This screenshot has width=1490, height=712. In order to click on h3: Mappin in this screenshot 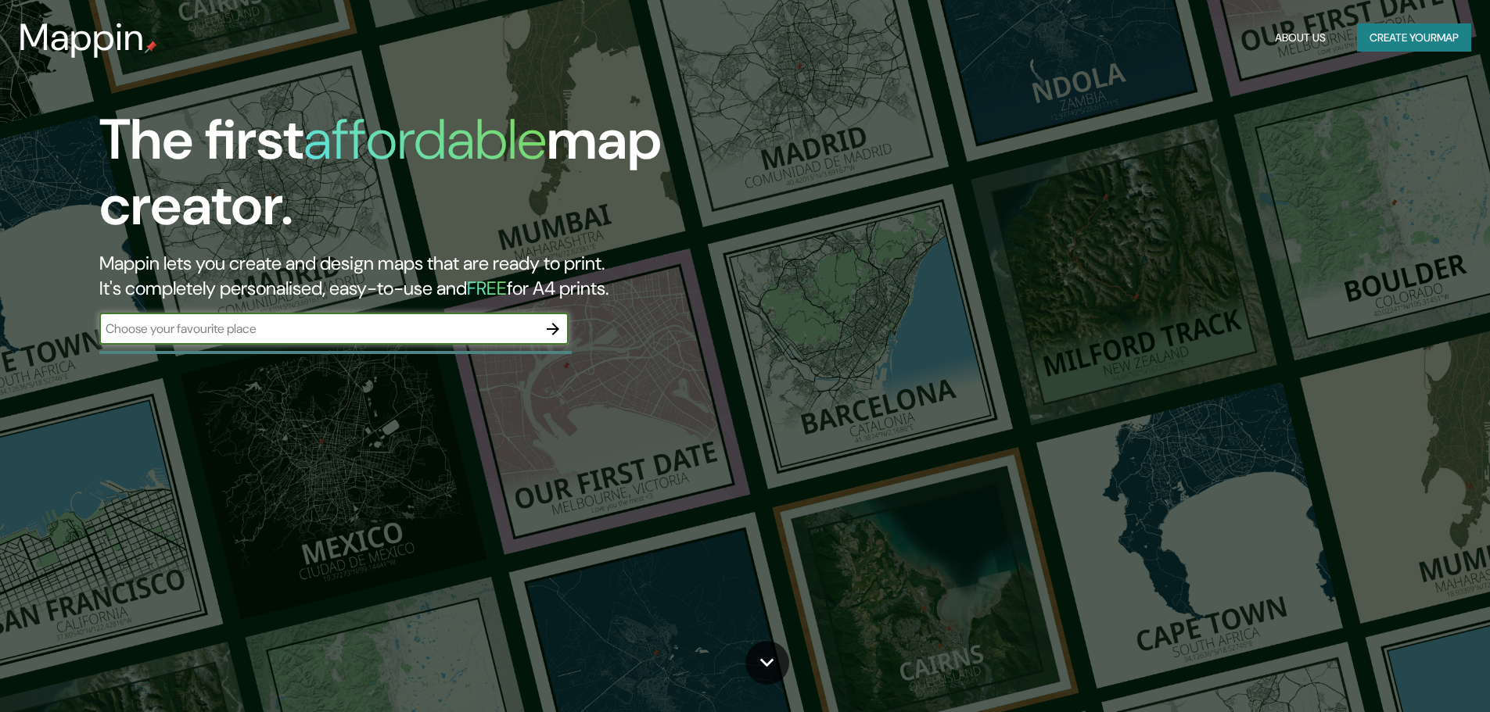, I will do `click(81, 38)`.